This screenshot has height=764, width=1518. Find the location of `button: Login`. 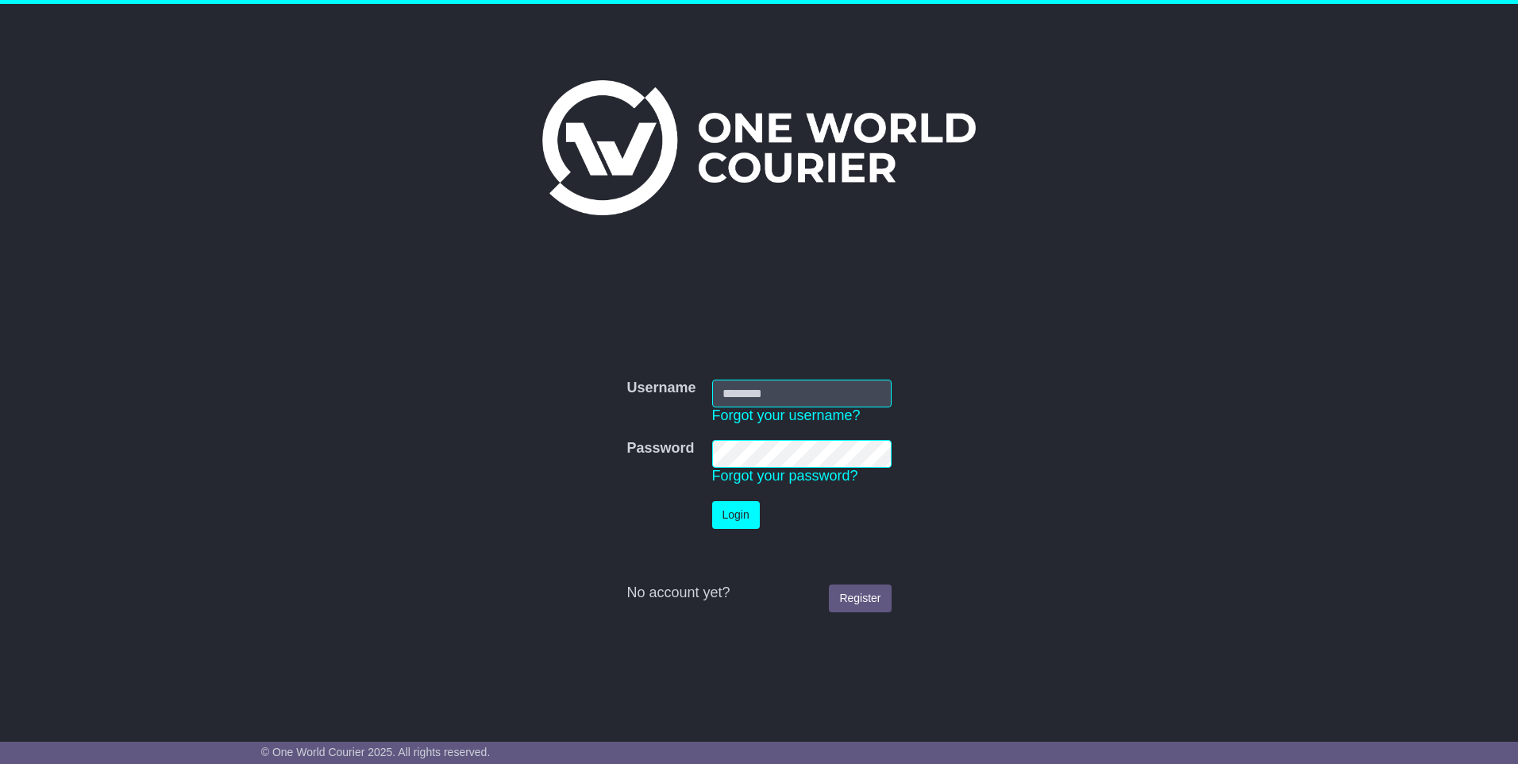

button: Login is located at coordinates (736, 515).